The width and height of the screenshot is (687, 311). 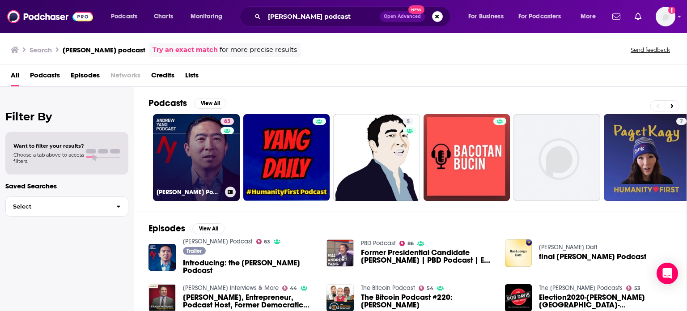 What do you see at coordinates (402, 17) in the screenshot?
I see `button: Open AdvancedNew` at bounding box center [402, 17].